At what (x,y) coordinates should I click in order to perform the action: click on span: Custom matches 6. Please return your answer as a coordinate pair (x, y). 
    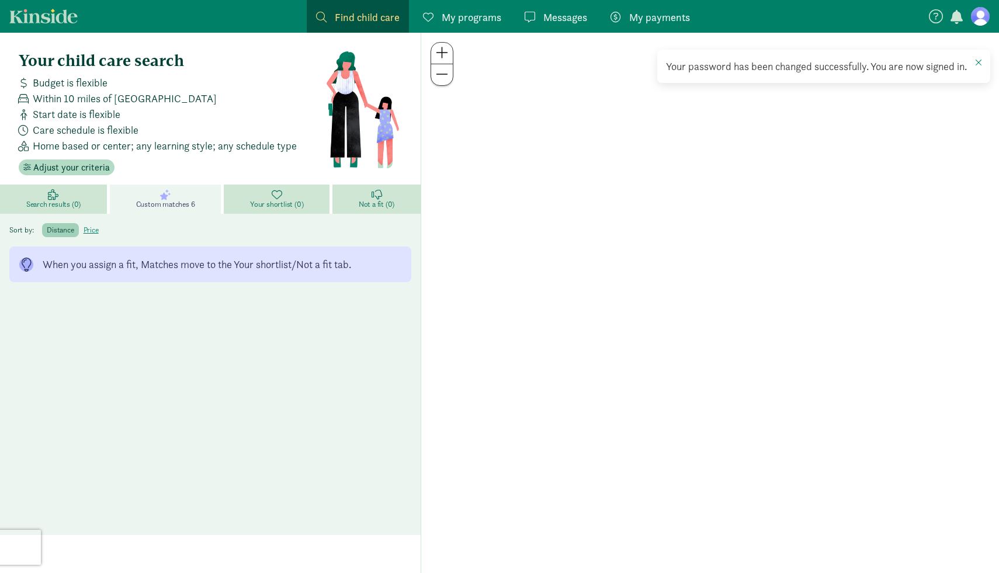
    Looking at the image, I should click on (165, 204).